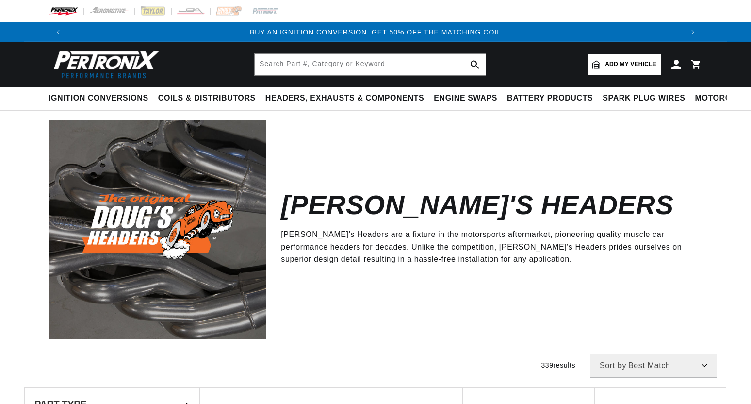  I want to click on span: 339 results, so click(558, 365).